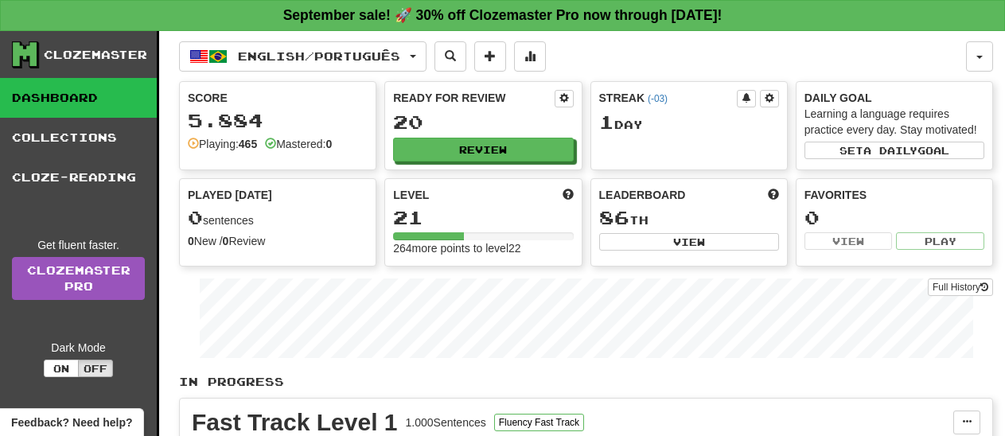 The image size is (1005, 436). Describe the element at coordinates (473, 98) in the screenshot. I see `div: Ready for Review` at that location.